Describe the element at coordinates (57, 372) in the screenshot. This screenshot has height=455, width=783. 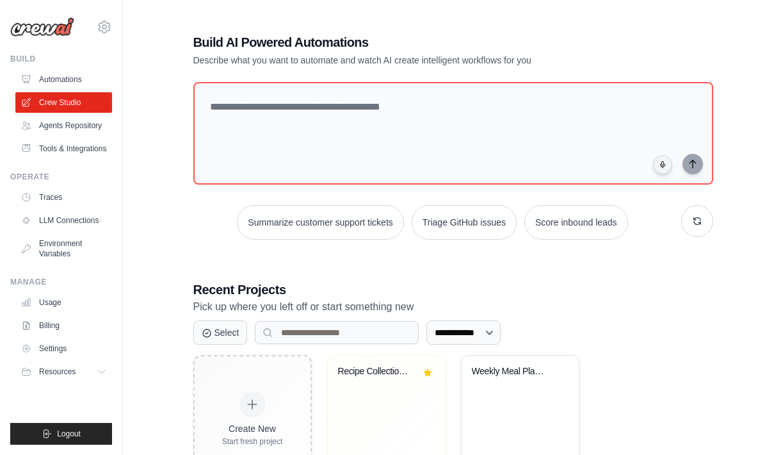
I see `span: Resources` at that location.